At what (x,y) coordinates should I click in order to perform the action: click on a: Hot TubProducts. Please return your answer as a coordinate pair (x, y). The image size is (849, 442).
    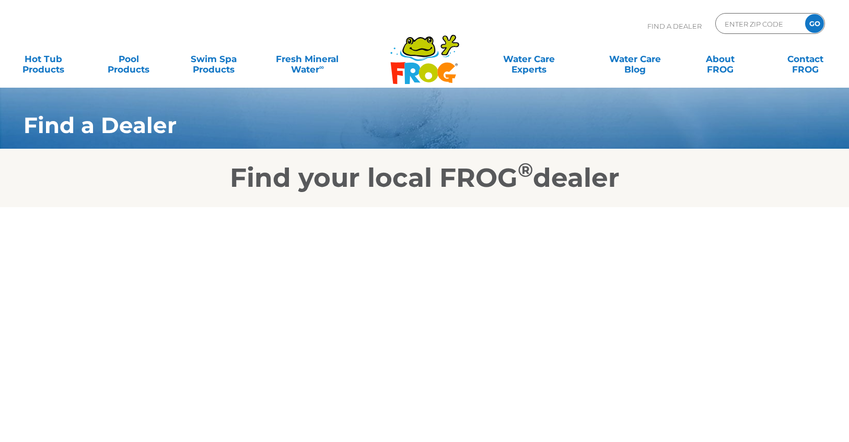
    Looking at the image, I should click on (43, 59).